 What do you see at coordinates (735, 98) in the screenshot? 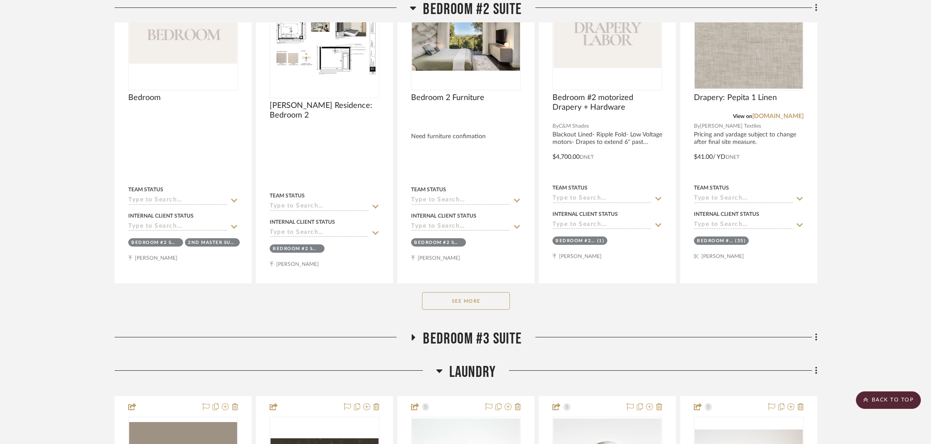
I see `span: Drapery: Pepita 1 Linen` at bounding box center [735, 98].